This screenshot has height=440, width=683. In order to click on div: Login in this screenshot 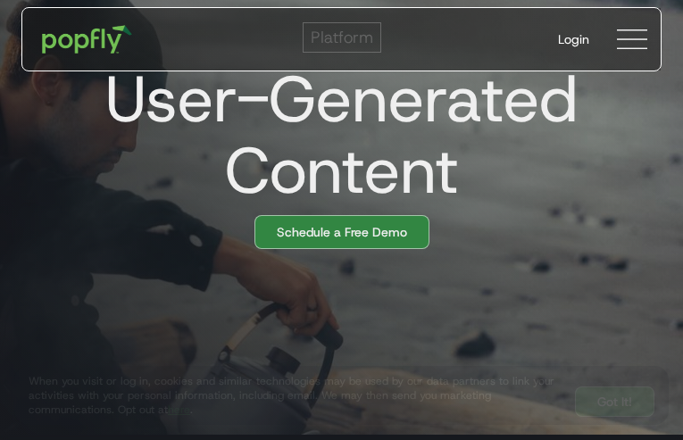, I will do `click(573, 39)`.